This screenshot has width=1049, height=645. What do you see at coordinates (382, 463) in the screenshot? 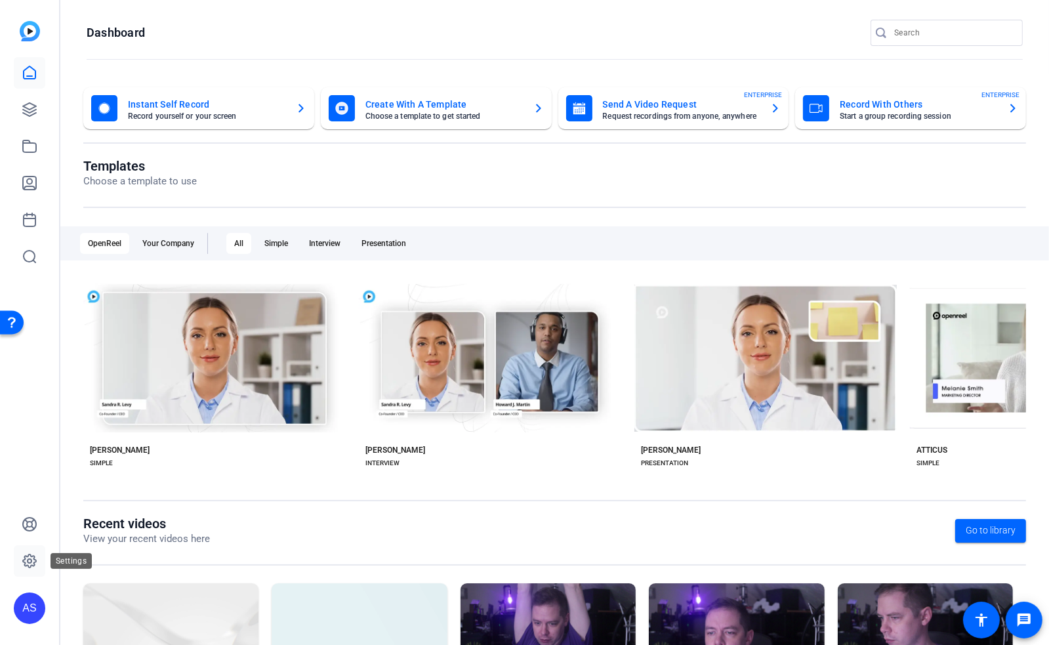
I see `div: INTERVIEW` at bounding box center [382, 463].